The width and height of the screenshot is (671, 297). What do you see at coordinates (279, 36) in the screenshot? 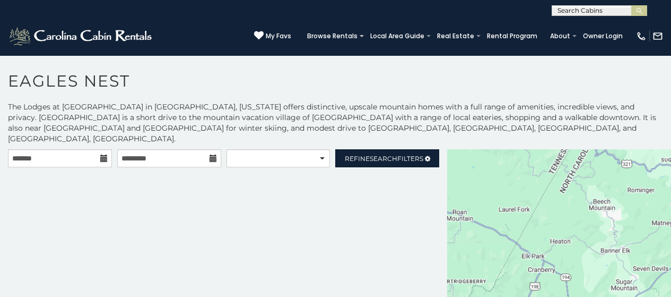
I see `span: My Favs` at bounding box center [279, 36].